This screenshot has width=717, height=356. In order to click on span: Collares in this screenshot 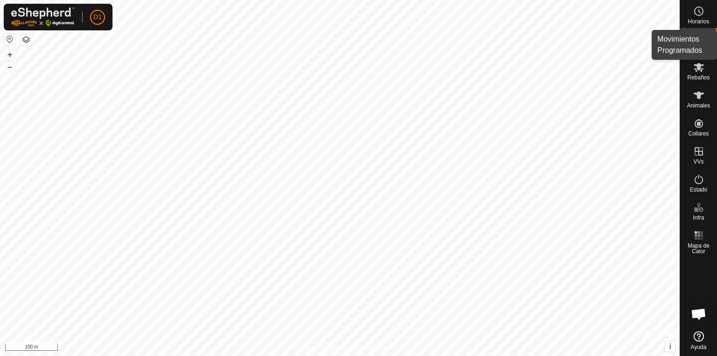, I will do `click(698, 133)`.